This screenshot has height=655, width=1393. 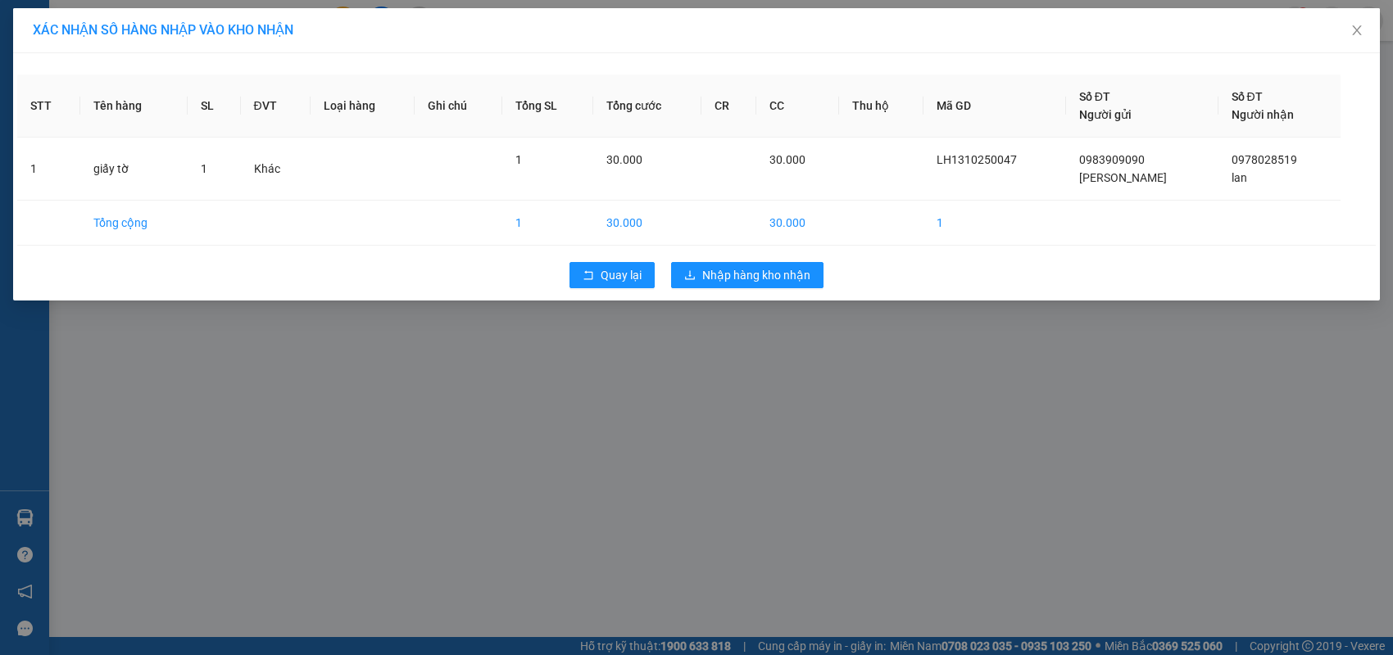 I want to click on span: 0978028519, so click(x=1264, y=160).